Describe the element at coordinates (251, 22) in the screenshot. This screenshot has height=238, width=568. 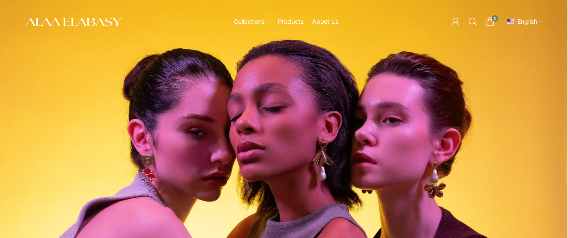
I see `a: Collections` at that location.